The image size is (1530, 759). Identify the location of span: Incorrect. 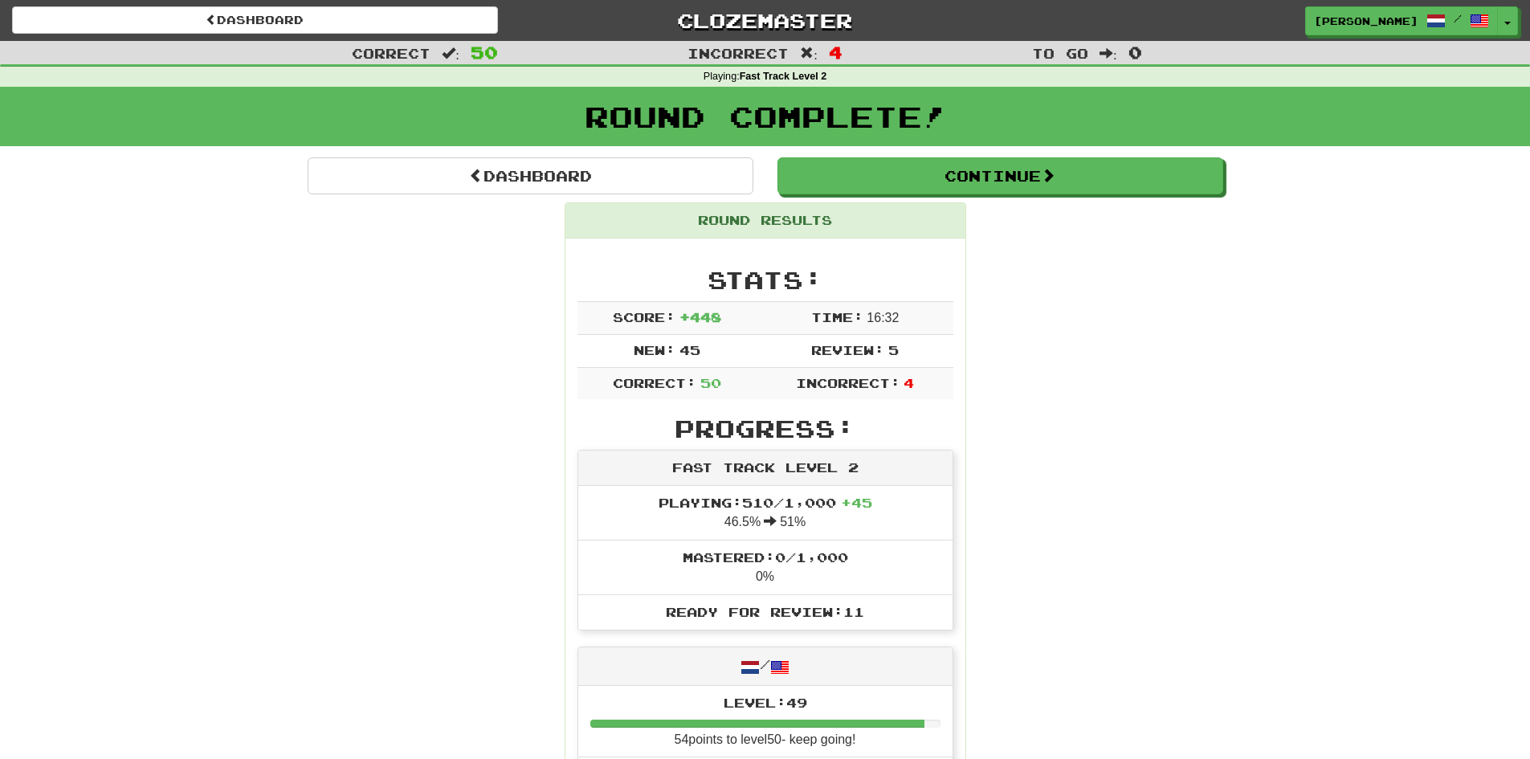
(738, 53).